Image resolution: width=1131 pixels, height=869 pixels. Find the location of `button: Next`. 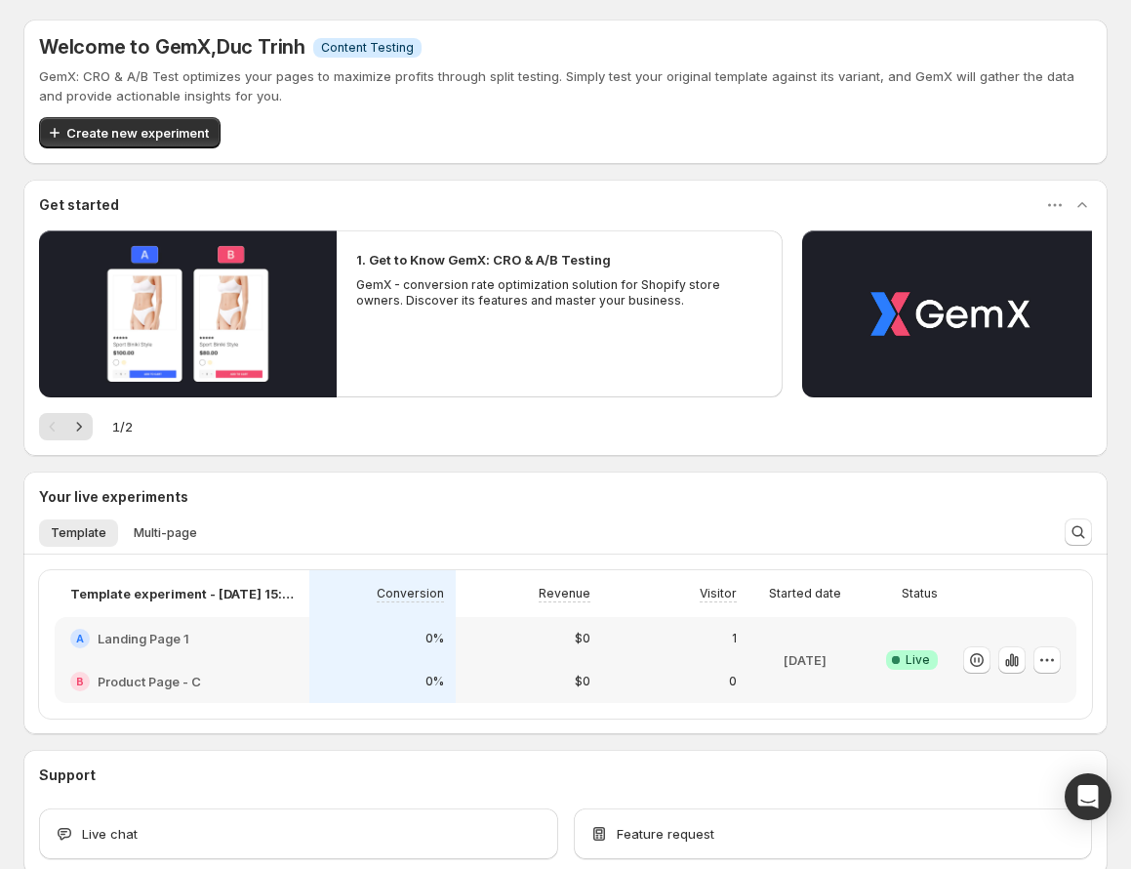

button: Next is located at coordinates (79, 427).